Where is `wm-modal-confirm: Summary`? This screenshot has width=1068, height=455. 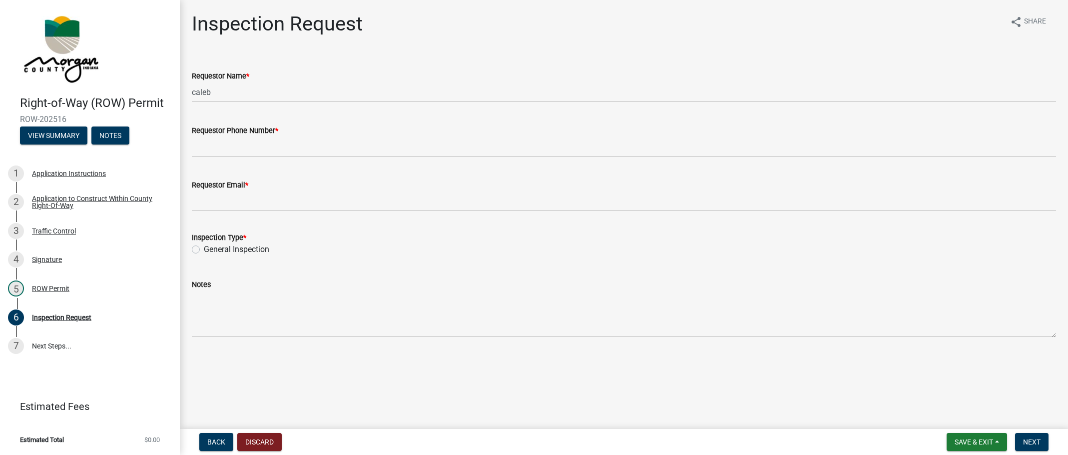 wm-modal-confirm: Summary is located at coordinates (53, 136).